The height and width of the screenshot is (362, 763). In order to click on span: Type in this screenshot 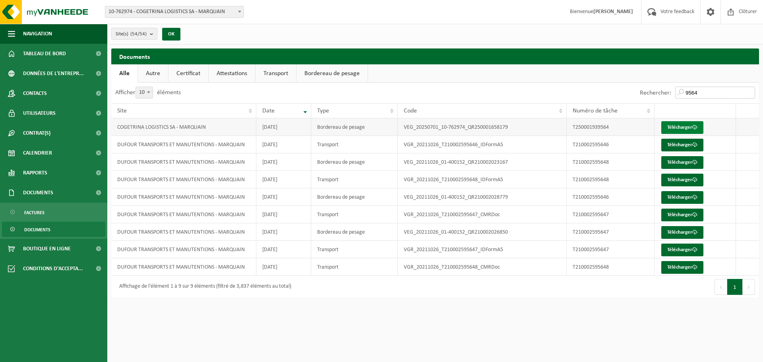, I will do `click(323, 111)`.